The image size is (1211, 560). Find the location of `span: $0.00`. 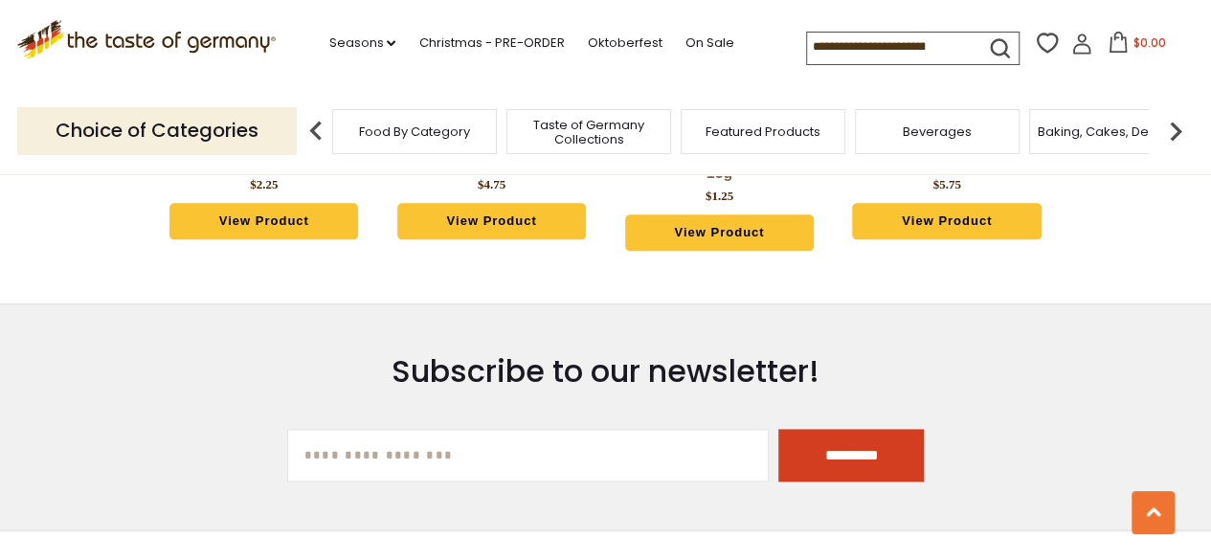

span: $0.00 is located at coordinates (1149, 42).